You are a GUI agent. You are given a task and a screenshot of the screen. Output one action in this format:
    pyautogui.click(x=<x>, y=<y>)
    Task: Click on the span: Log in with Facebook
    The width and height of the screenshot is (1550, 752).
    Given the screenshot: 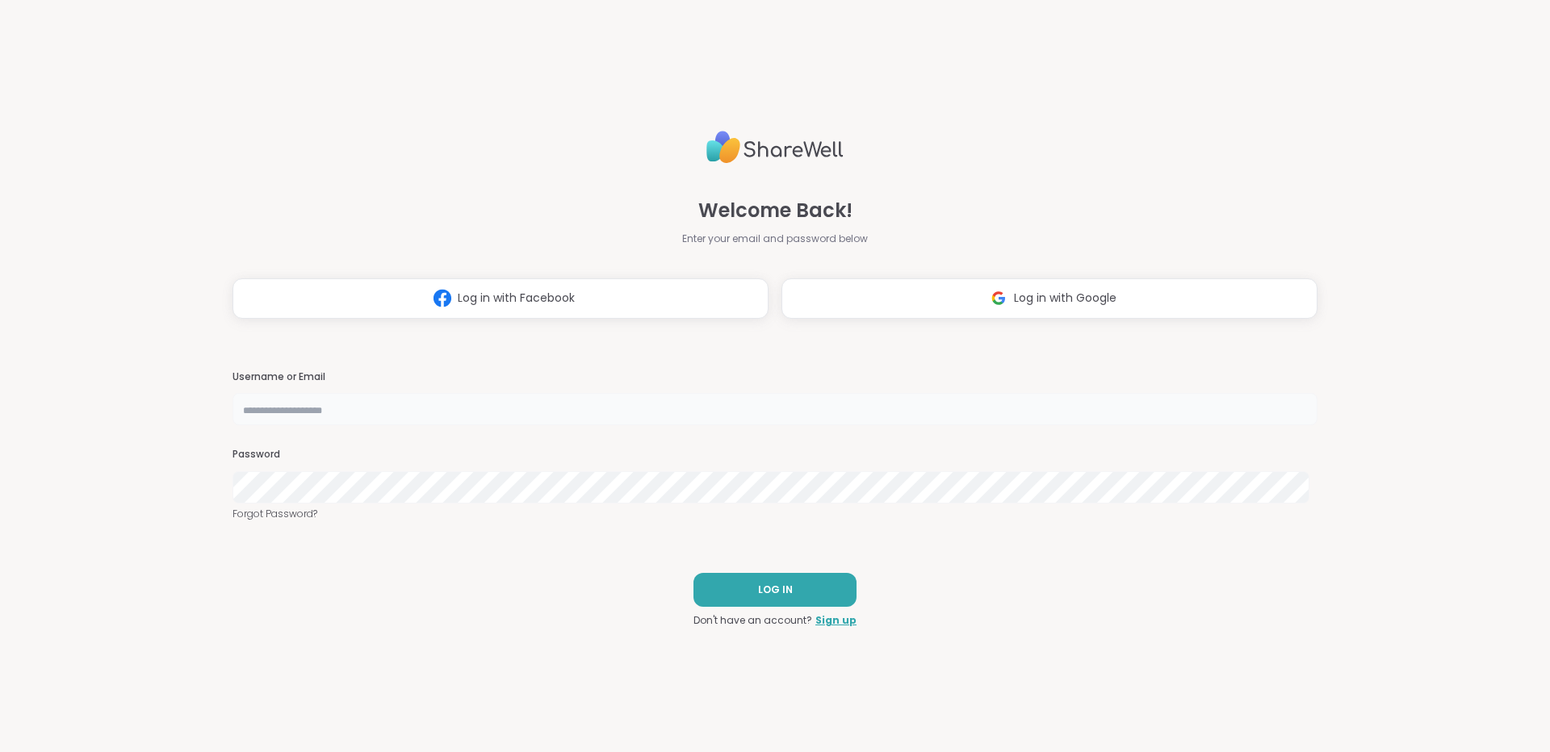 What is the action you would take?
    pyautogui.click(x=516, y=298)
    